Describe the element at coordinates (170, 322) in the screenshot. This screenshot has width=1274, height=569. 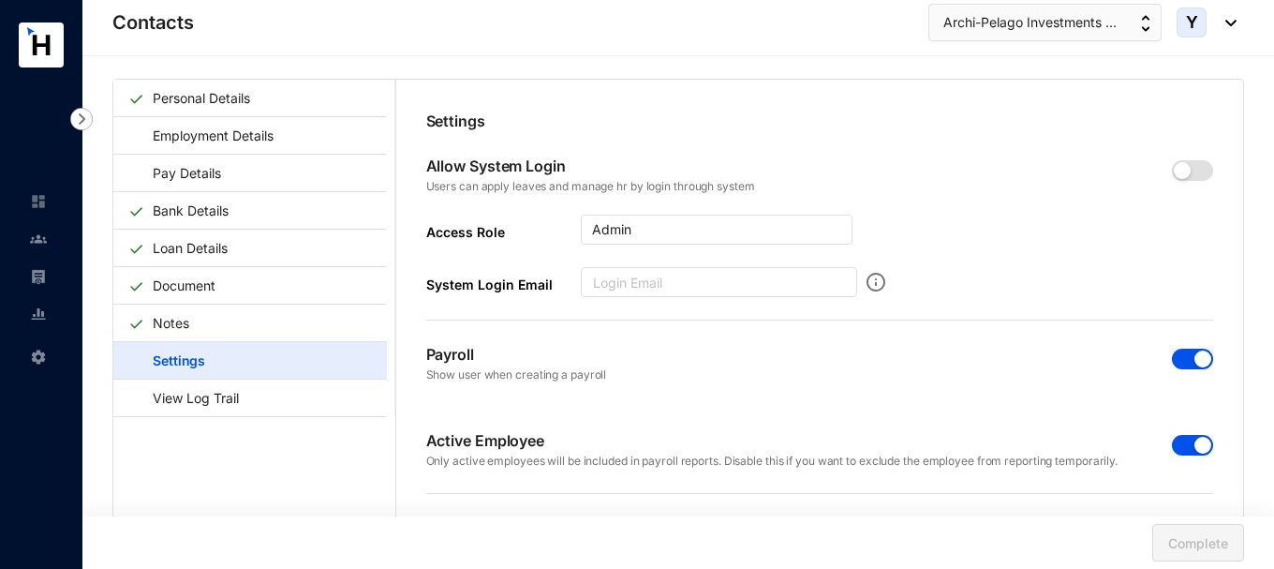
I see `a: Notes` at that location.